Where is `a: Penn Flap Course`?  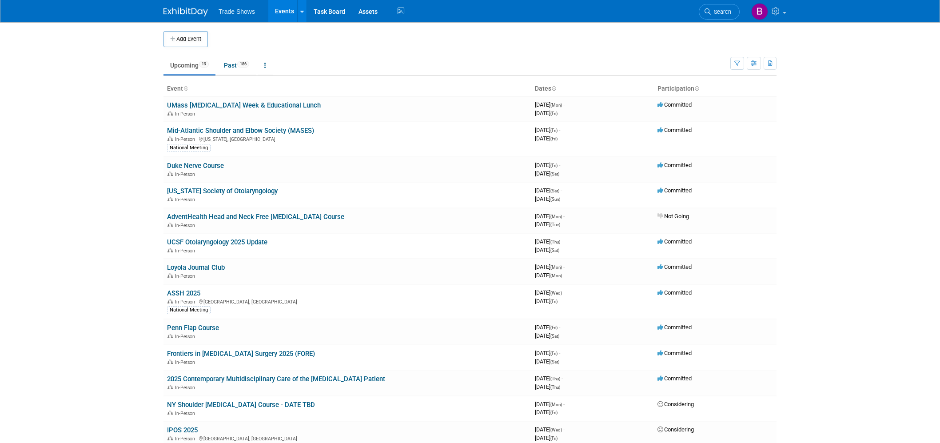
a: Penn Flap Course is located at coordinates (193, 328).